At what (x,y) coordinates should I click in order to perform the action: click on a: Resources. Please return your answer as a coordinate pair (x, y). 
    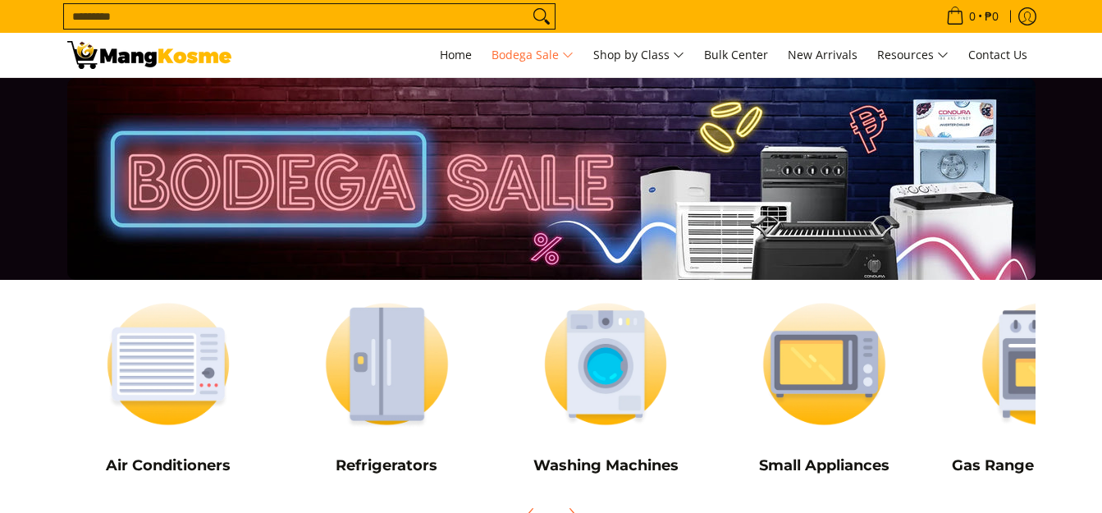
    Looking at the image, I should click on (912, 55).